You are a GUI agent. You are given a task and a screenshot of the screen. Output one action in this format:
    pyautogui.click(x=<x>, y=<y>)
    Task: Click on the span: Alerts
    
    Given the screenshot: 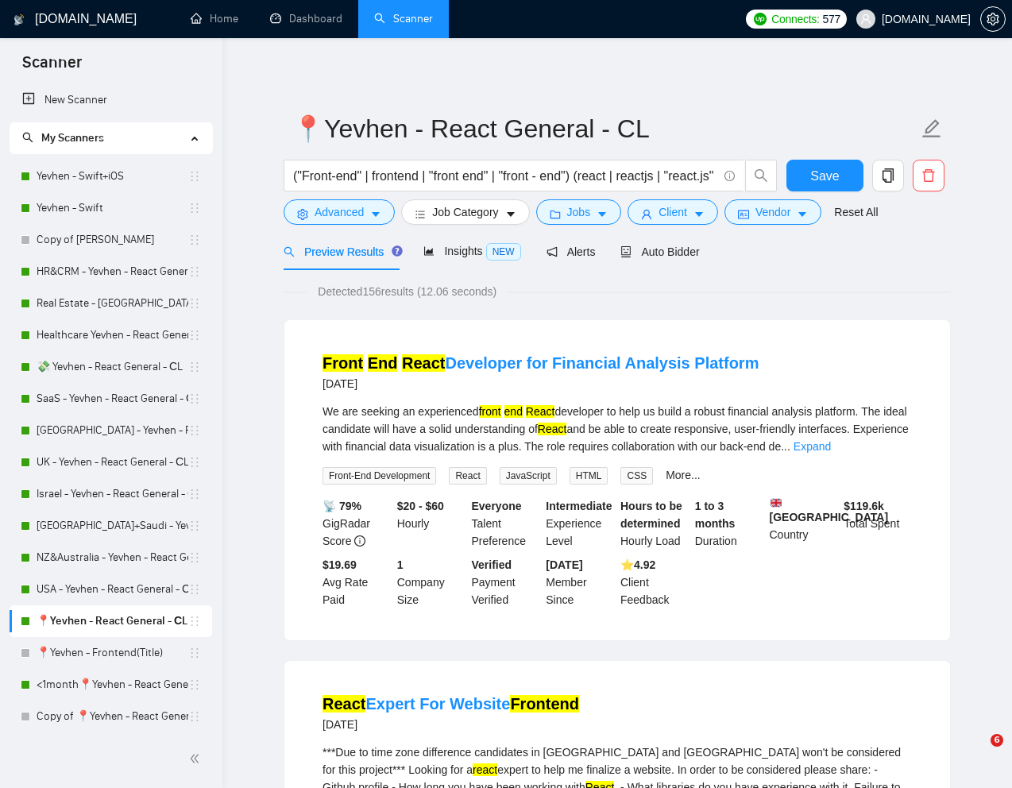 What is the action you would take?
    pyautogui.click(x=571, y=252)
    